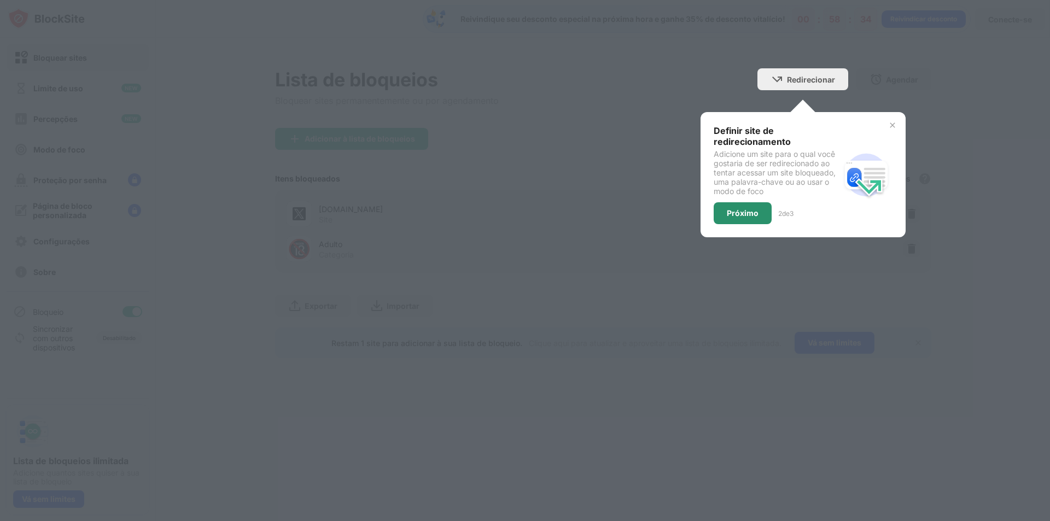  What do you see at coordinates (775, 172) in the screenshot?
I see `font: Adicione um site para o qual você gostaria de ser redirecionado ao tentar acessar um site bloquea...` at bounding box center [775, 172].